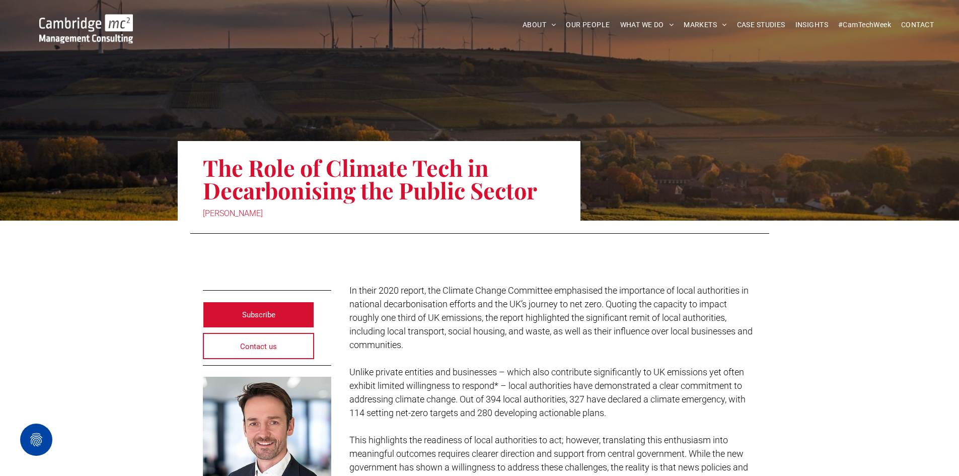  What do you see at coordinates (705, 25) in the screenshot?
I see `a: MARKETS` at bounding box center [705, 25].